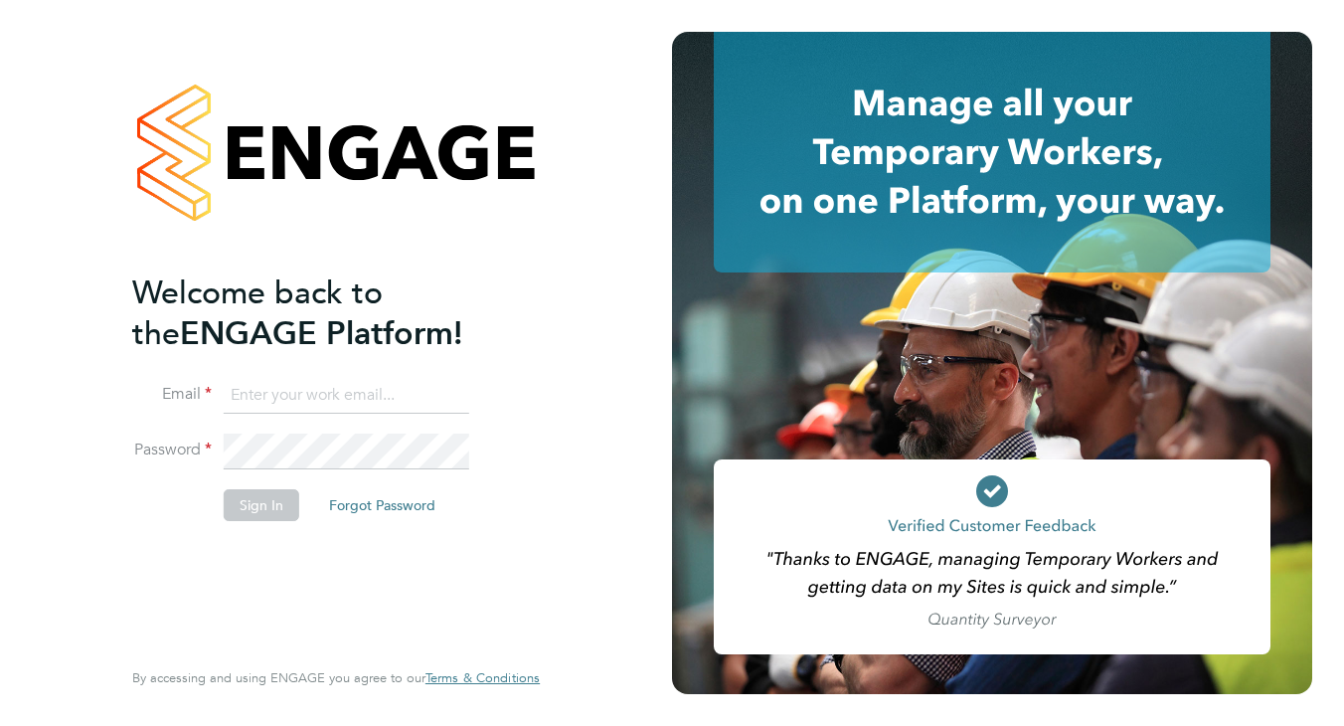  Describe the element at coordinates (482, 678) in the screenshot. I see `a: Terms & Conditions` at that location.